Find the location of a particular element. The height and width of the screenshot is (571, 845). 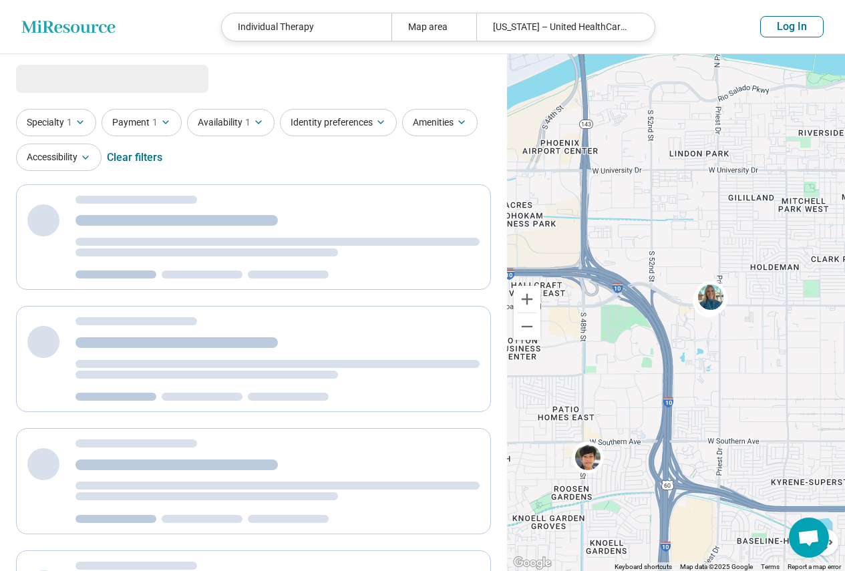

button: Payment1 is located at coordinates (142, 122).